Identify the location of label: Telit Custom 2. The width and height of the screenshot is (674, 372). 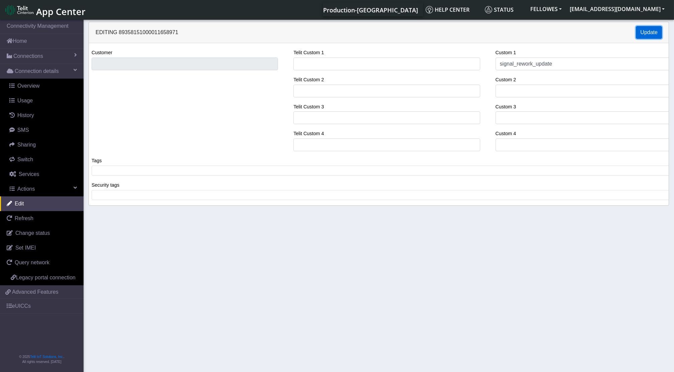
(309, 80).